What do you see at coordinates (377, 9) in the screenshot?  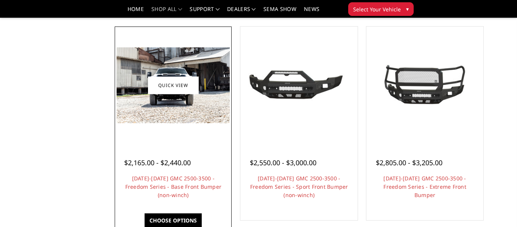 I see `span: Select Your Vehicle` at bounding box center [377, 9].